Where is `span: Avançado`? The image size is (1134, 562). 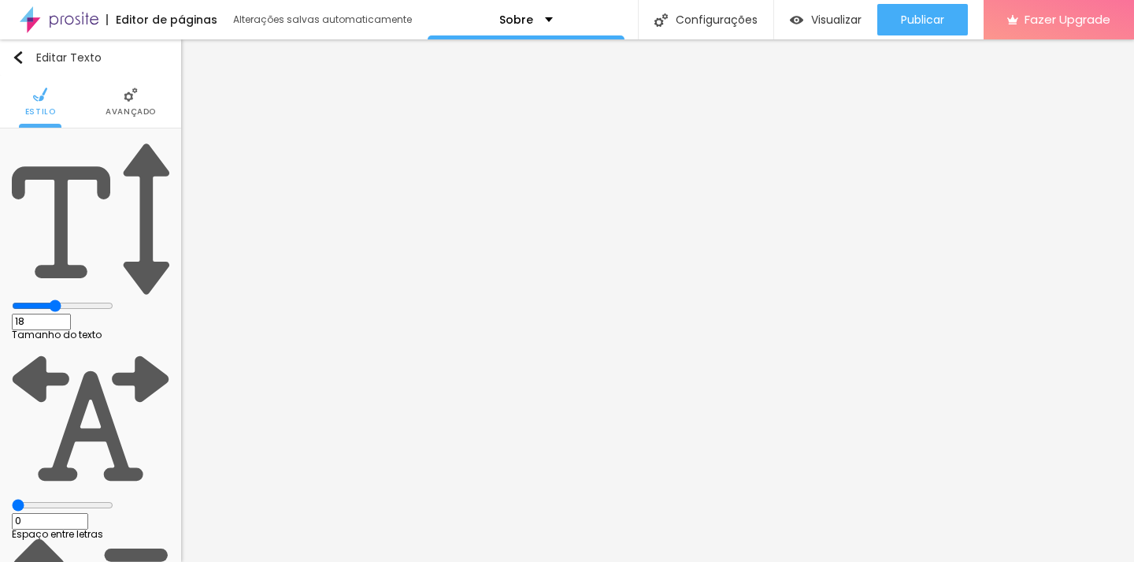
span: Avançado is located at coordinates (131, 112).